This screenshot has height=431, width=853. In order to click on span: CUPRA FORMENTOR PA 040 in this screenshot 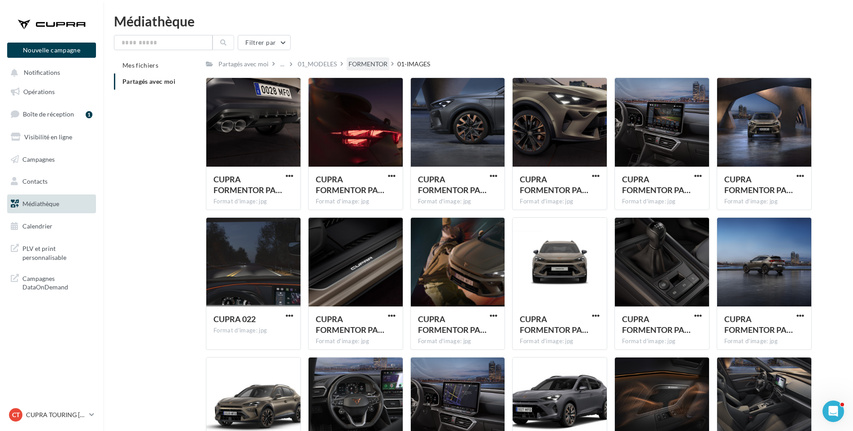, I will do `click(758, 325)`.